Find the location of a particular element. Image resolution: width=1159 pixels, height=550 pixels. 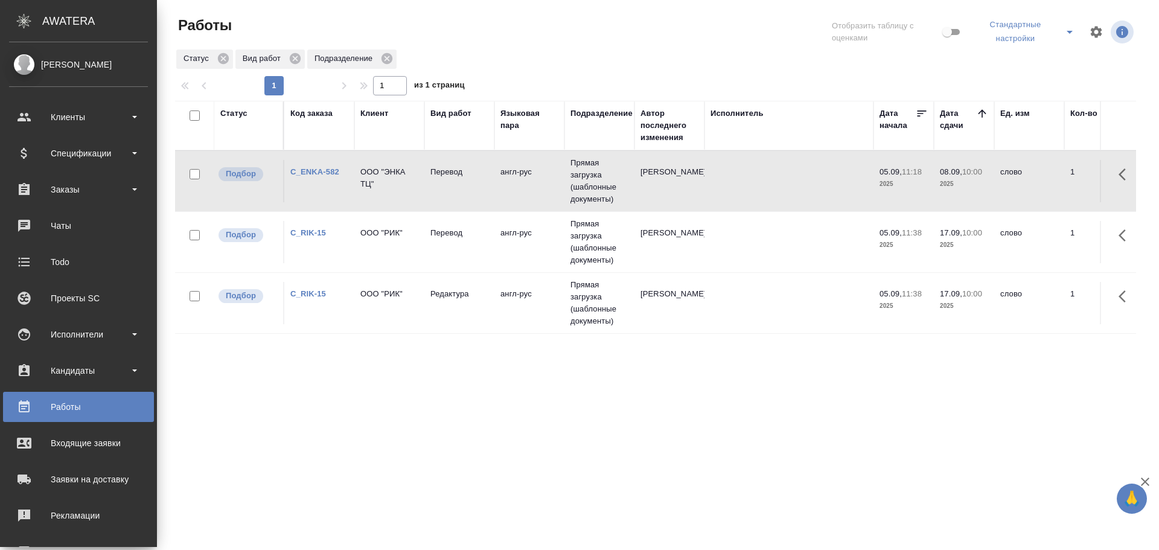

div: Исполнитель is located at coordinates (737, 113).